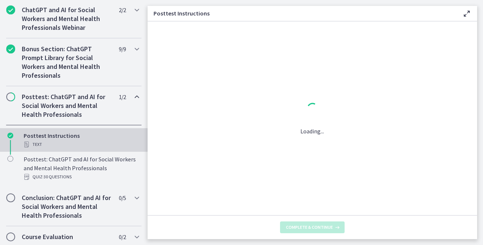 The width and height of the screenshot is (483, 245). I want to click on span: 0 / 5, so click(122, 198).